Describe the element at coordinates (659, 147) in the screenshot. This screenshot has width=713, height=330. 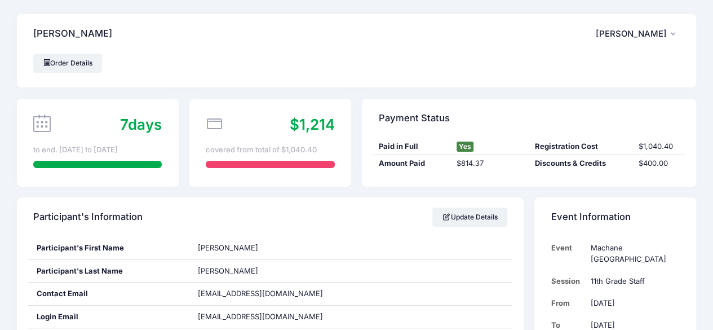
I see `div: $1,040.40` at that location.